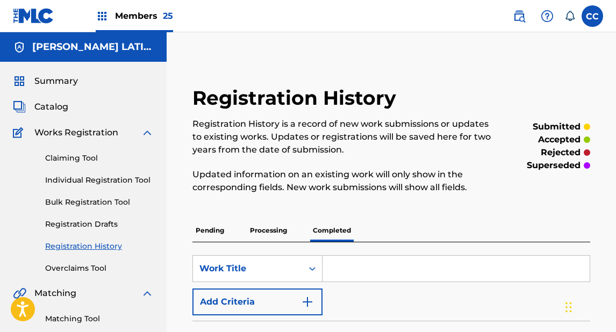  I want to click on a: Registration Drafts, so click(99, 224).